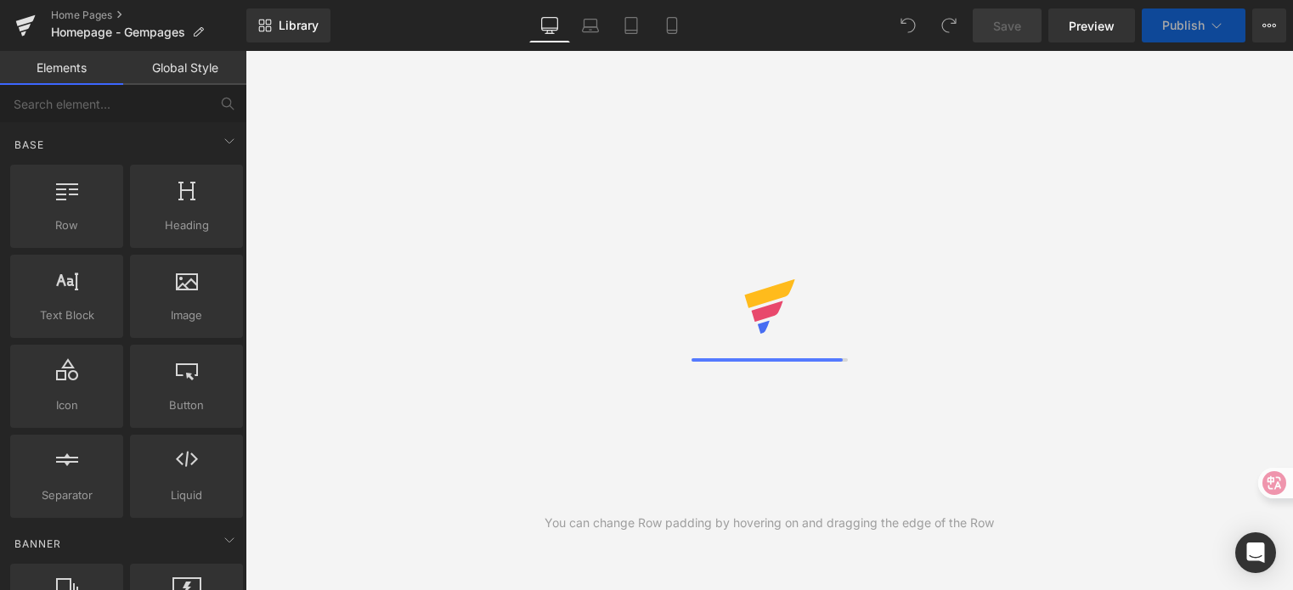  Describe the element at coordinates (37, 544) in the screenshot. I see `span: Banner` at that location.